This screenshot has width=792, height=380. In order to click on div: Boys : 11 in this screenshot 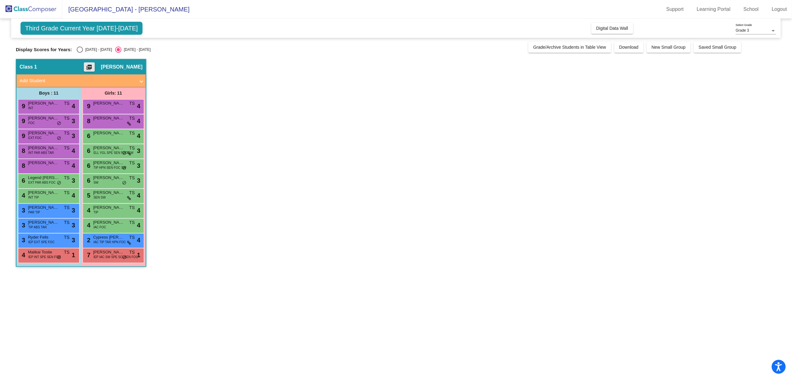, I will do `click(49, 93)`.